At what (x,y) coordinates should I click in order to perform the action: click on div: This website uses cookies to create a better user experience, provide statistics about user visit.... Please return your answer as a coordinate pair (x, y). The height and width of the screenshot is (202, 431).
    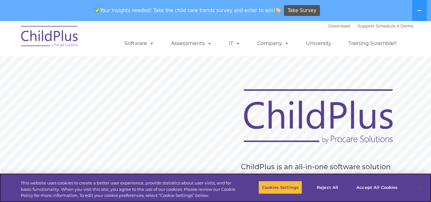
    Looking at the image, I should click on (129, 189).